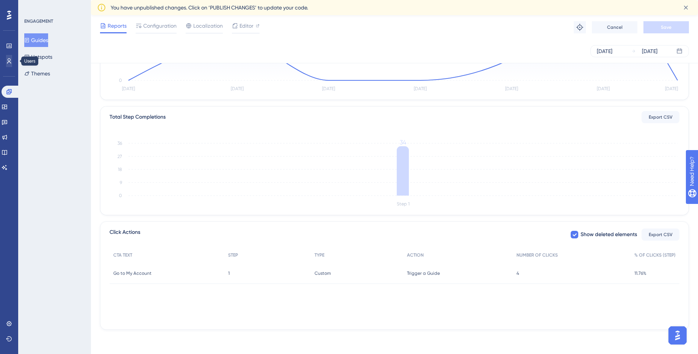 Image resolution: width=698 pixels, height=354 pixels. Describe the element at coordinates (132, 273) in the screenshot. I see `span: Go to My Account` at that location.